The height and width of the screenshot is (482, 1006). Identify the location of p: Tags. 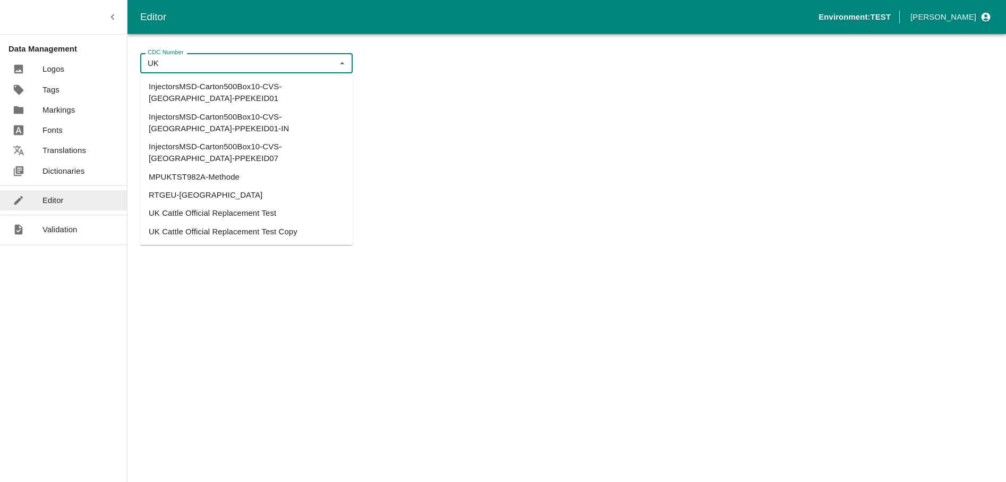
(51, 90).